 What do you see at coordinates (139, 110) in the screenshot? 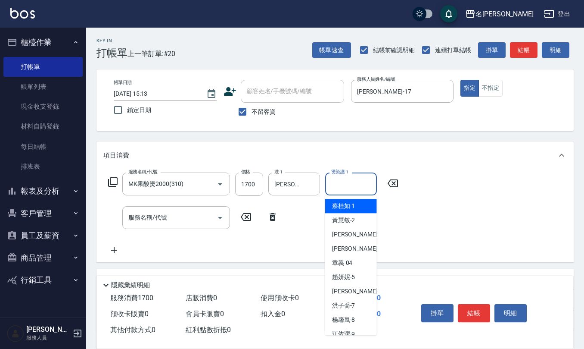
I see `span: 鎖定日期` at bounding box center [139, 110].